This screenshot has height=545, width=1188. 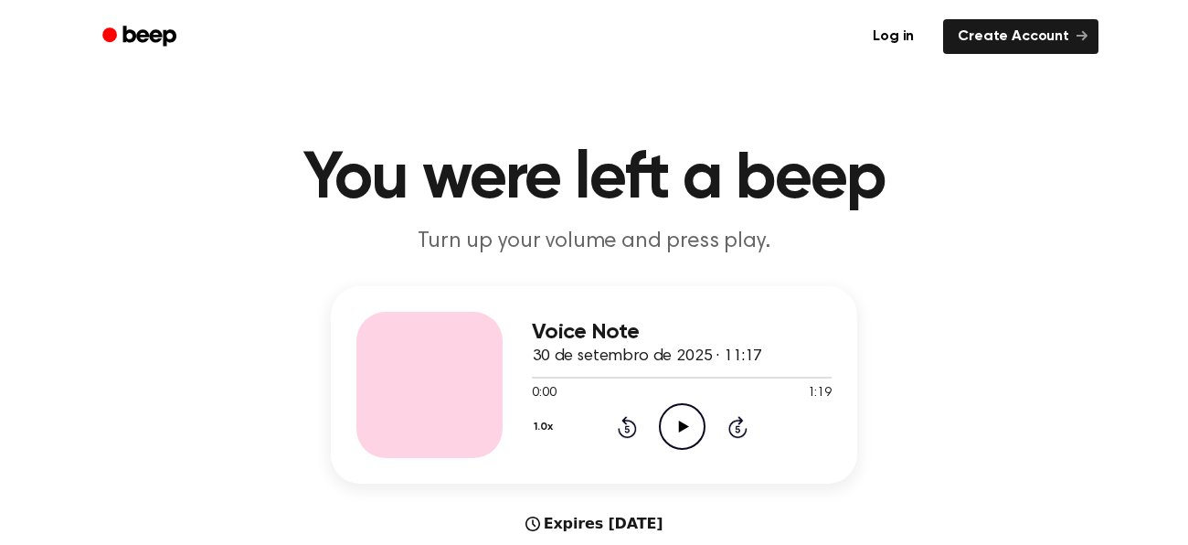 I want to click on span: 0:00, so click(x=544, y=393).